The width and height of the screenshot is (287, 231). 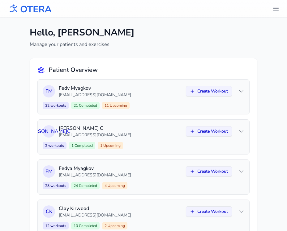 I want to click on span: 4, so click(x=115, y=186).